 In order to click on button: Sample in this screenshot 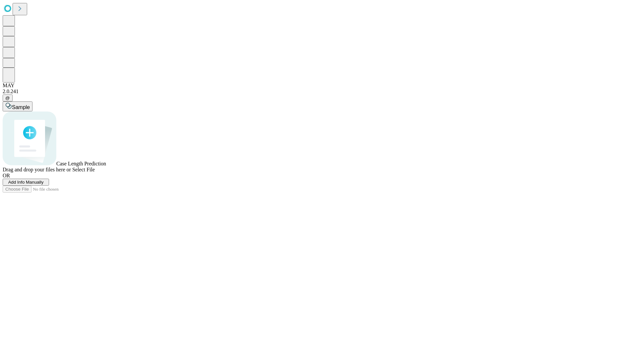, I will do `click(18, 106)`.